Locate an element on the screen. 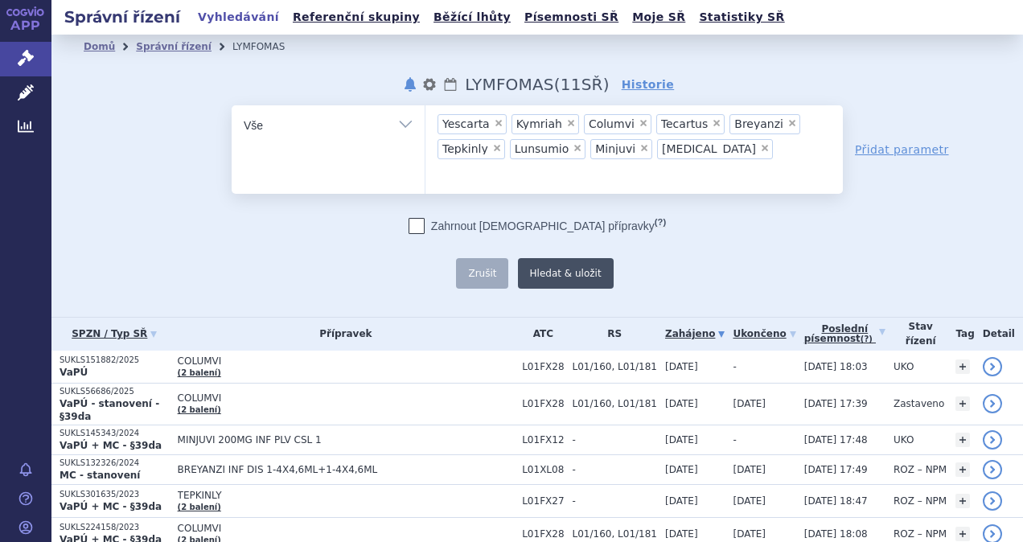 Image resolution: width=1023 pixels, height=542 pixels. p: SUKLS224158/2023 is located at coordinates (114, 528).